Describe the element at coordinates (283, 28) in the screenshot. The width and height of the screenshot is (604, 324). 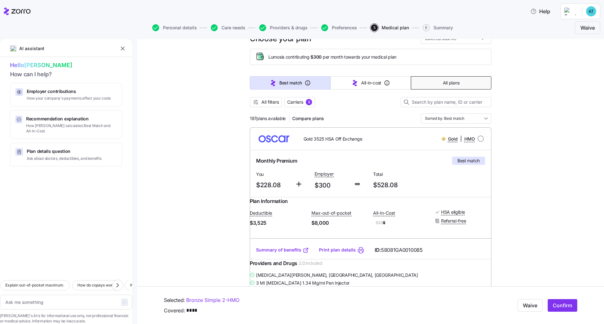
I see `a: Providers & drugs` at that location.